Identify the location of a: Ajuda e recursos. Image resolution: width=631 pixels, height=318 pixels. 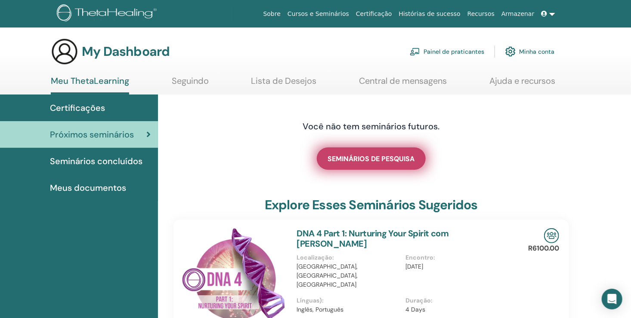
(522, 84).